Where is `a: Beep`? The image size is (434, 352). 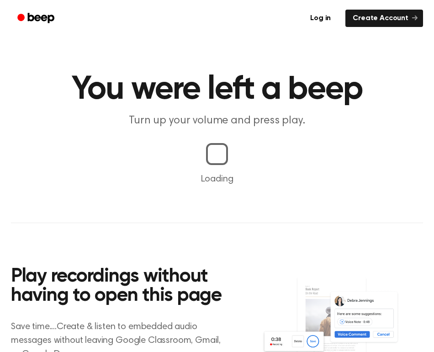
a: Beep is located at coordinates (37, 18).